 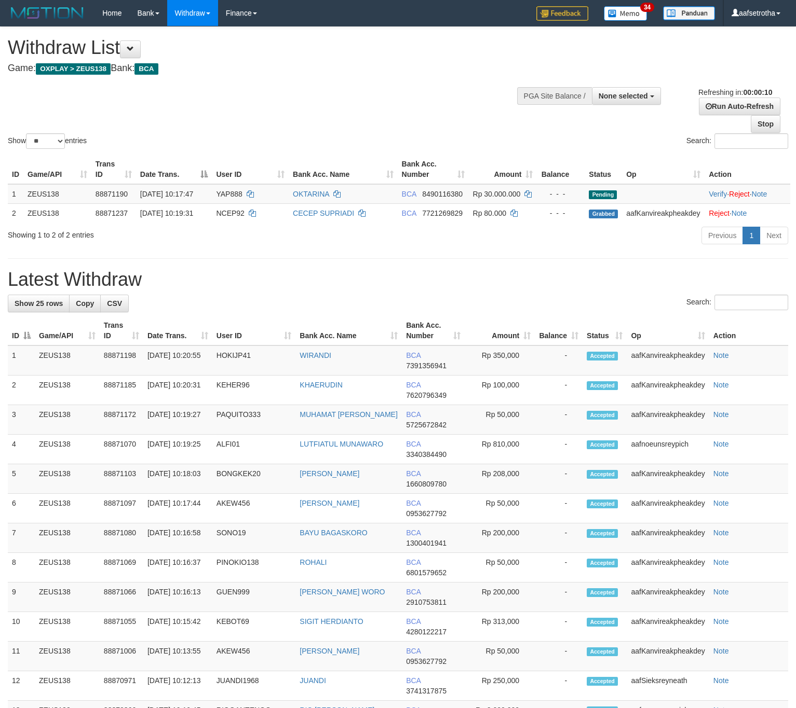 What do you see at coordinates (121, 538) in the screenshot?
I see `td: 88871080` at bounding box center [121, 538].